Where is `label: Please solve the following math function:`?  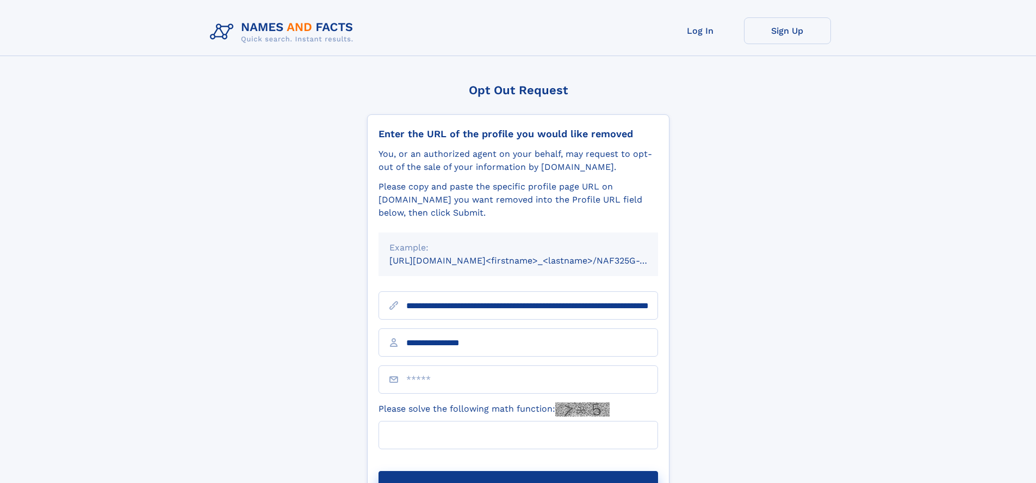
label: Please solve the following math function: is located at coordinates (494, 409).